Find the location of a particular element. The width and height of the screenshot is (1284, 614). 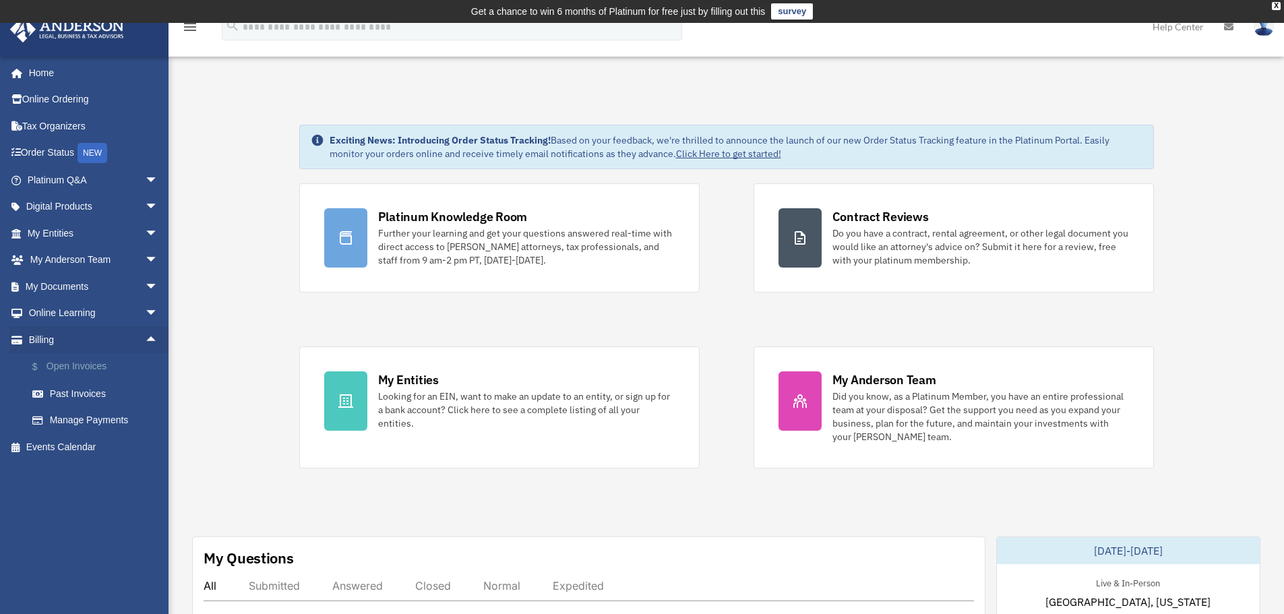

a: Online Learningarrow_drop_down is located at coordinates (94, 313).